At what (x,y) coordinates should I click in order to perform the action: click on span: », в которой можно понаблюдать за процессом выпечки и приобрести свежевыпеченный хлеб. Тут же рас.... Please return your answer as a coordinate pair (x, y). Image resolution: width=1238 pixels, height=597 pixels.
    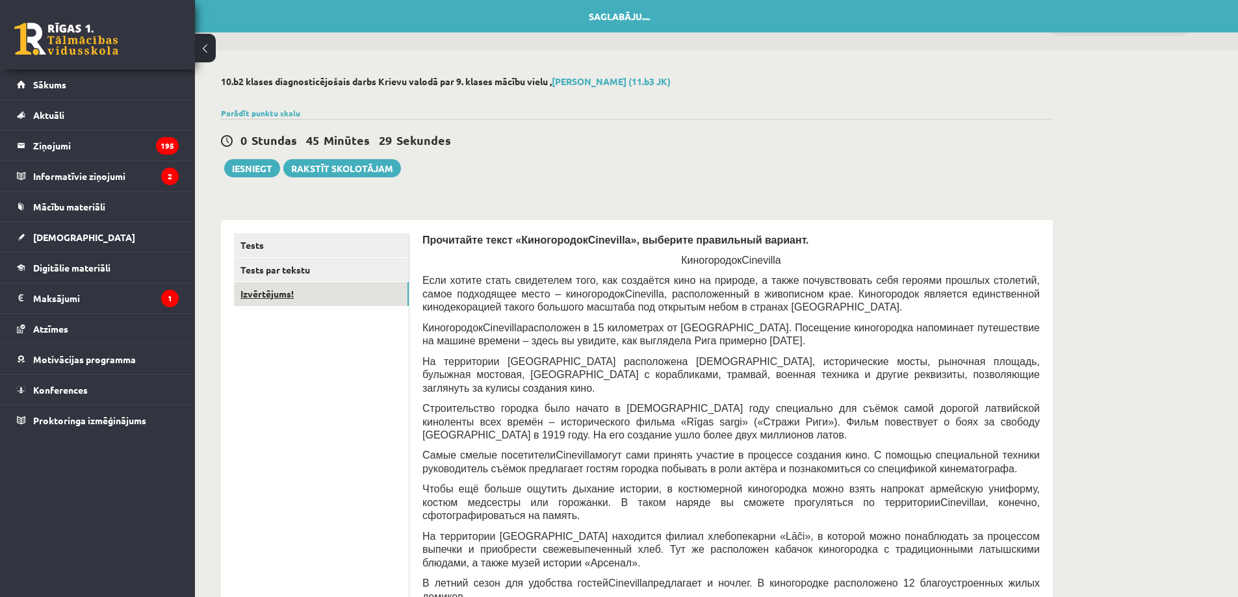
    Looking at the image, I should click on (731, 550).